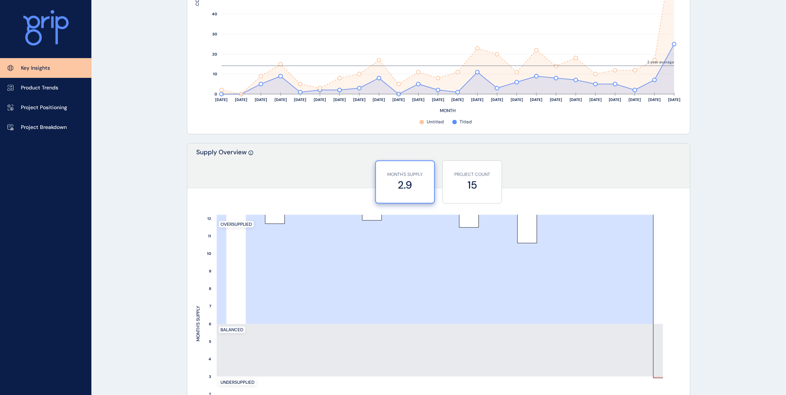 This screenshot has height=395, width=786. What do you see at coordinates (214, 34) in the screenshot?
I see `text: 30` at bounding box center [214, 34].